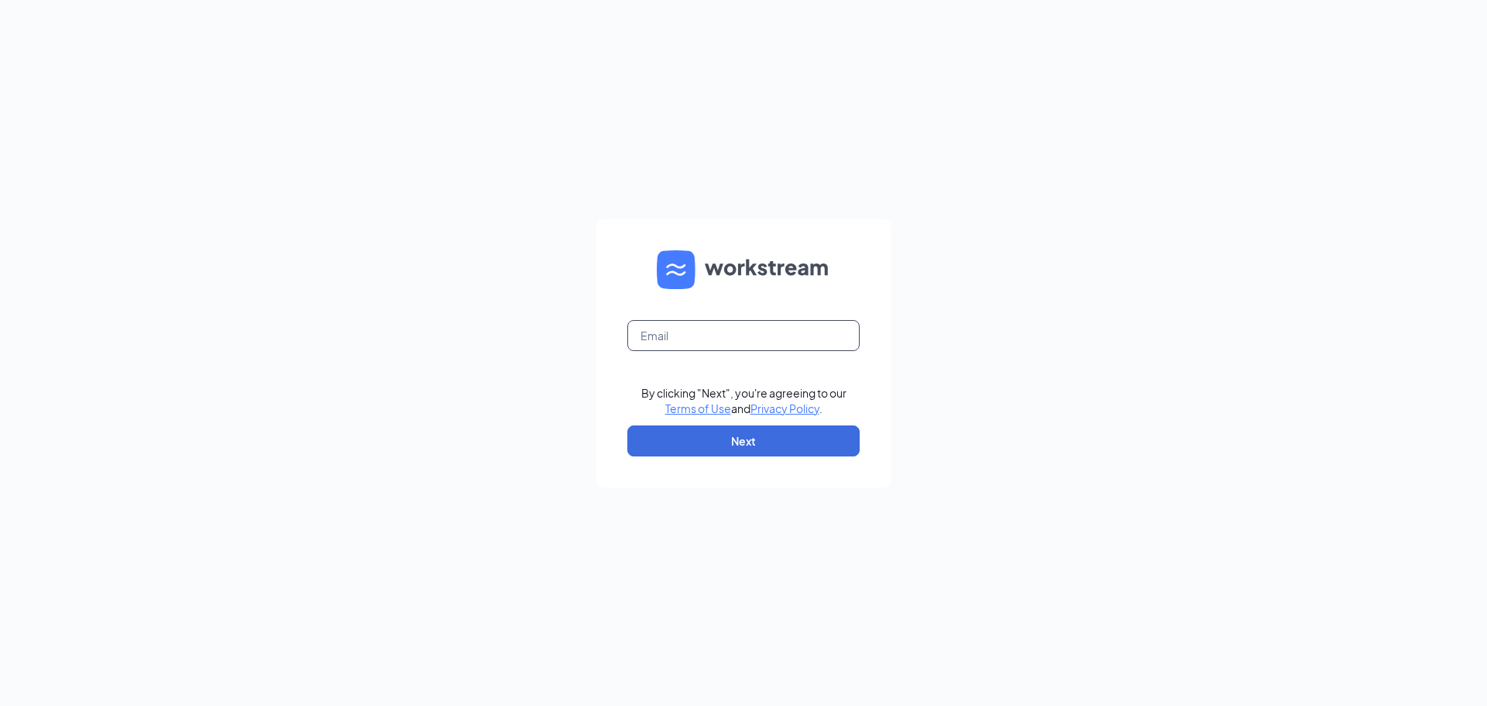 This screenshot has height=706, width=1487. I want to click on a: Privacy Policy, so click(785, 408).